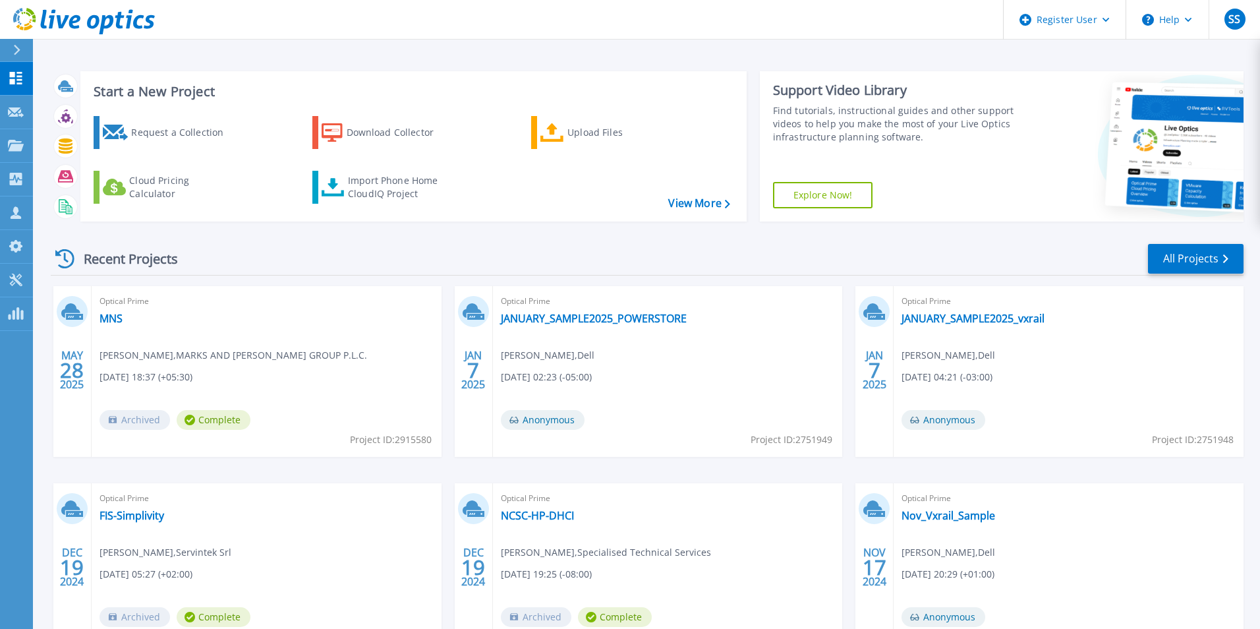 Image resolution: width=1260 pixels, height=629 pixels. Describe the element at coordinates (897, 124) in the screenshot. I see `div: Find tutorials, instructional guides and other support videos to help you make the most of your L...` at that location.